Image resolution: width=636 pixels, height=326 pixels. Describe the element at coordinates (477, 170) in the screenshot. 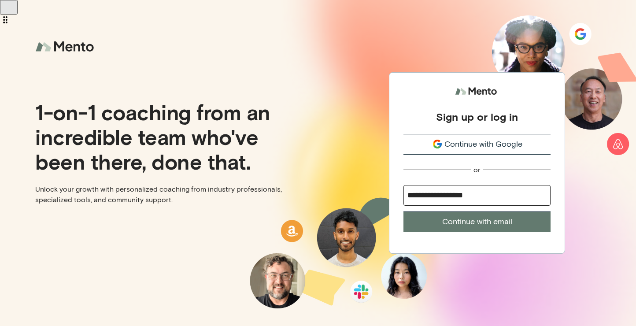

I see `div: or` at that location.